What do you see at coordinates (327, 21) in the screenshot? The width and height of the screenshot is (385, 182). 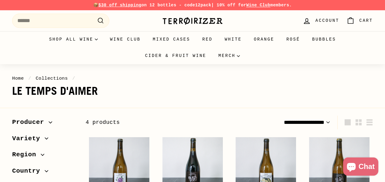 I see `span: Account` at bounding box center [327, 21].